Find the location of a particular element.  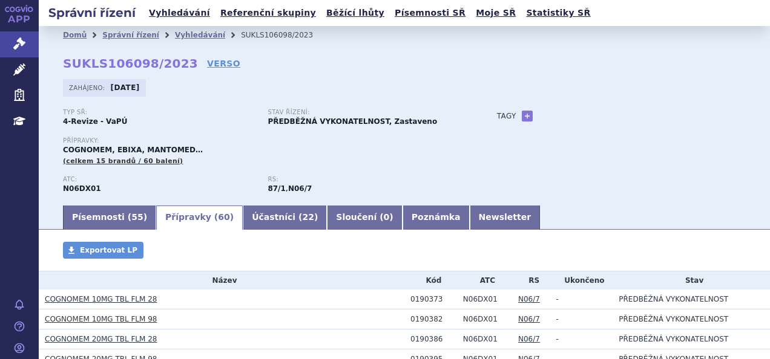

span: Zahájeno: is located at coordinates (88, 88).